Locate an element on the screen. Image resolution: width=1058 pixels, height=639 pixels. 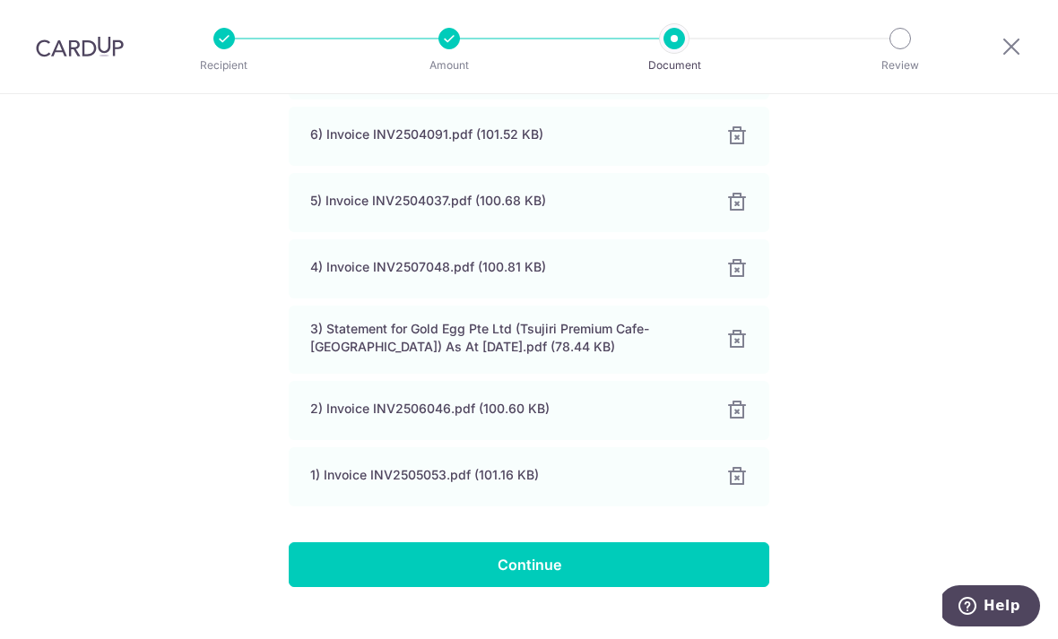
p: Recipient is located at coordinates (224, 65).